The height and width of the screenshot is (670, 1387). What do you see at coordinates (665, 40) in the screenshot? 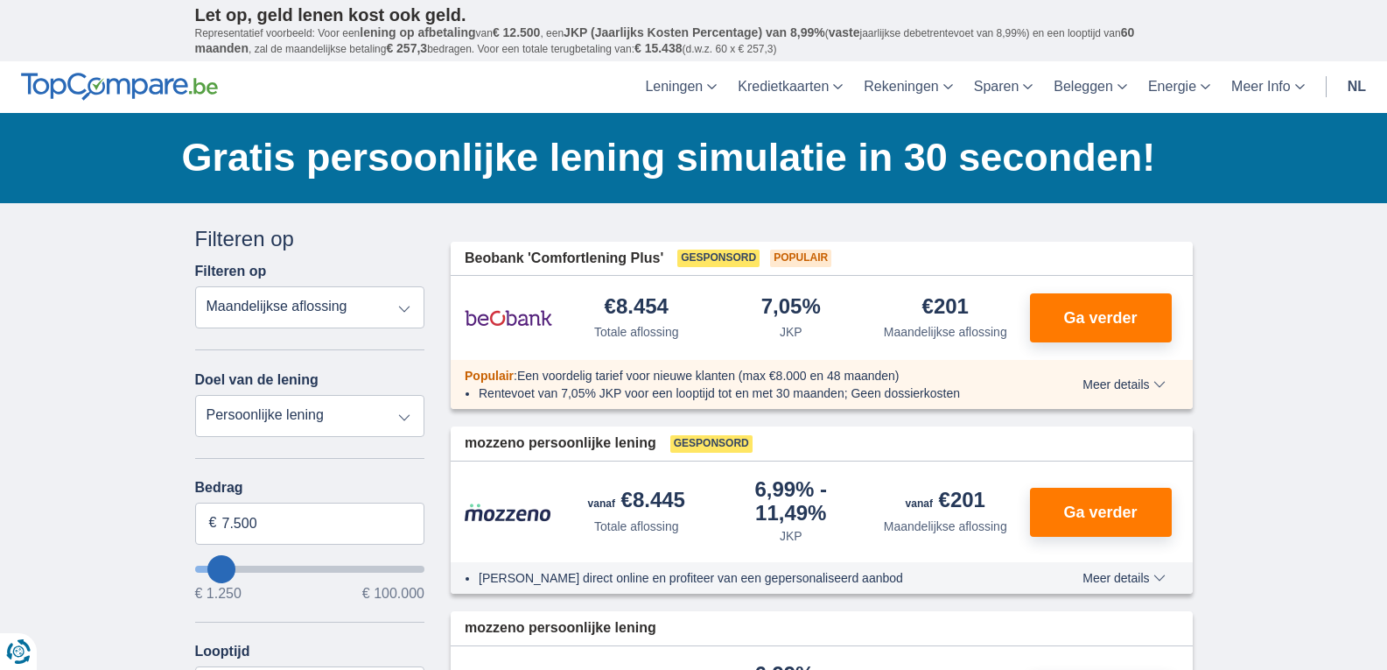
I see `span: 60 maanden` at bounding box center [665, 40].